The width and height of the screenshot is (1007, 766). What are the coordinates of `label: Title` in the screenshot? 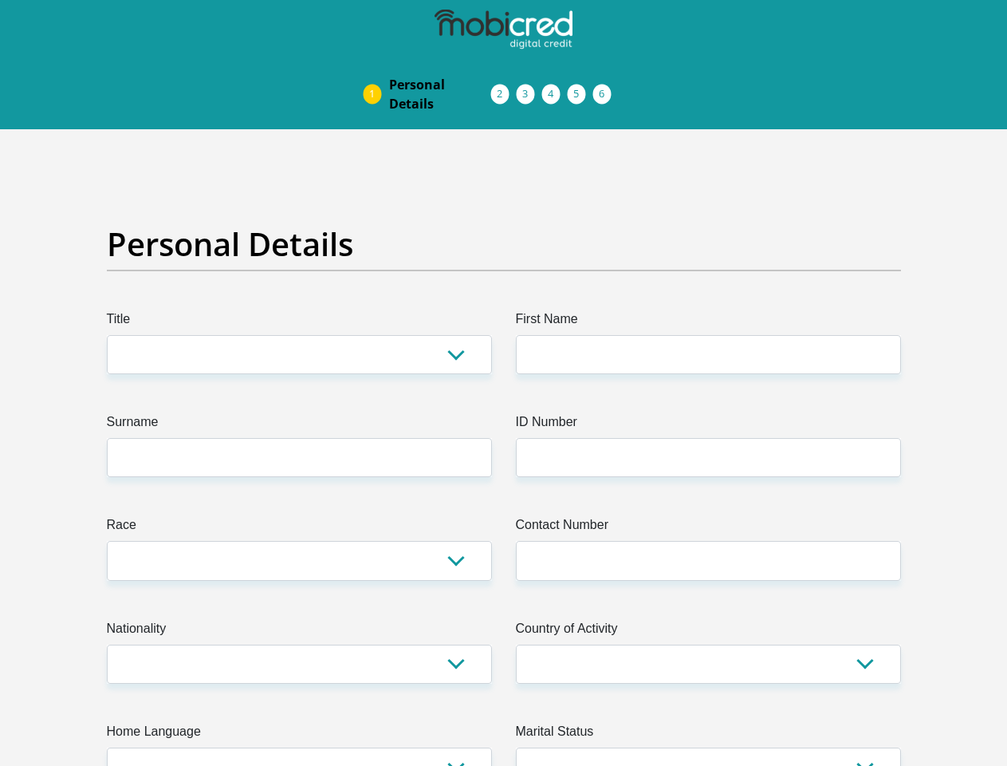 It's located at (299, 322).